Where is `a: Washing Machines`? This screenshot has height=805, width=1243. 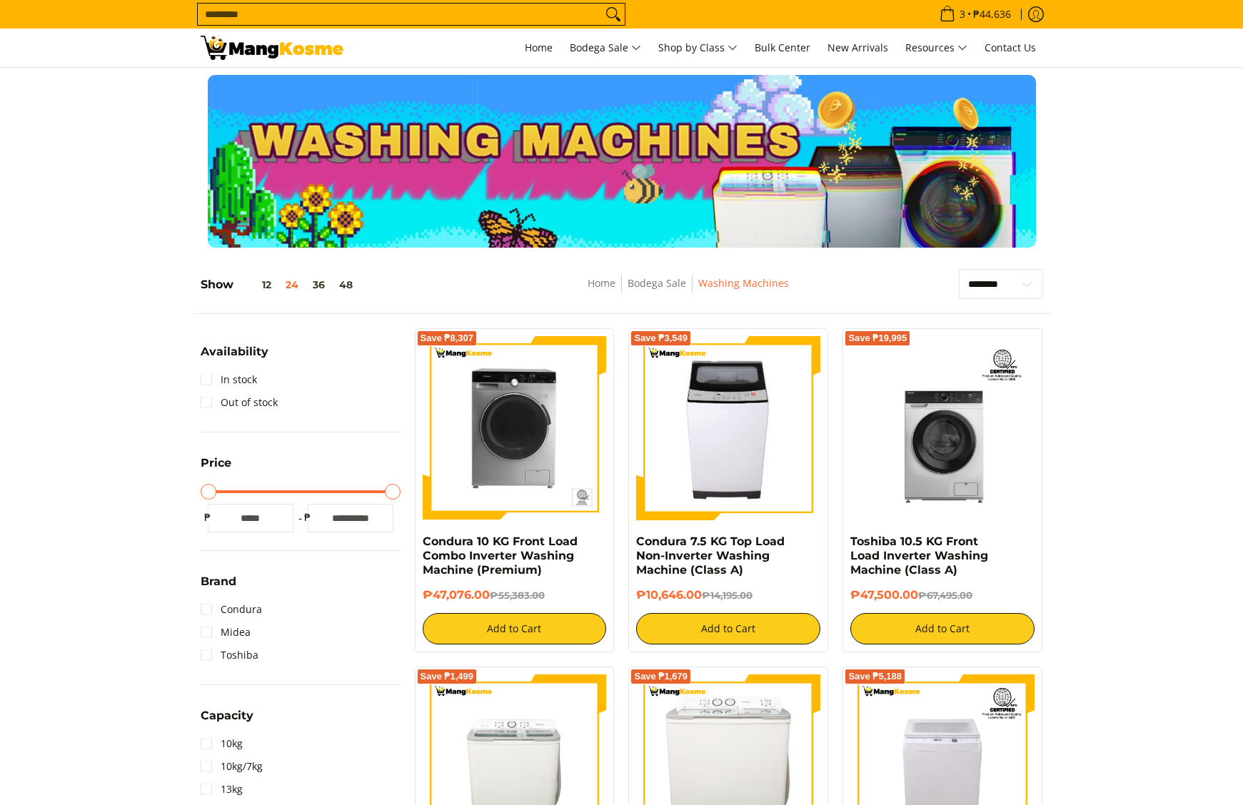 a: Washing Machines is located at coordinates (743, 283).